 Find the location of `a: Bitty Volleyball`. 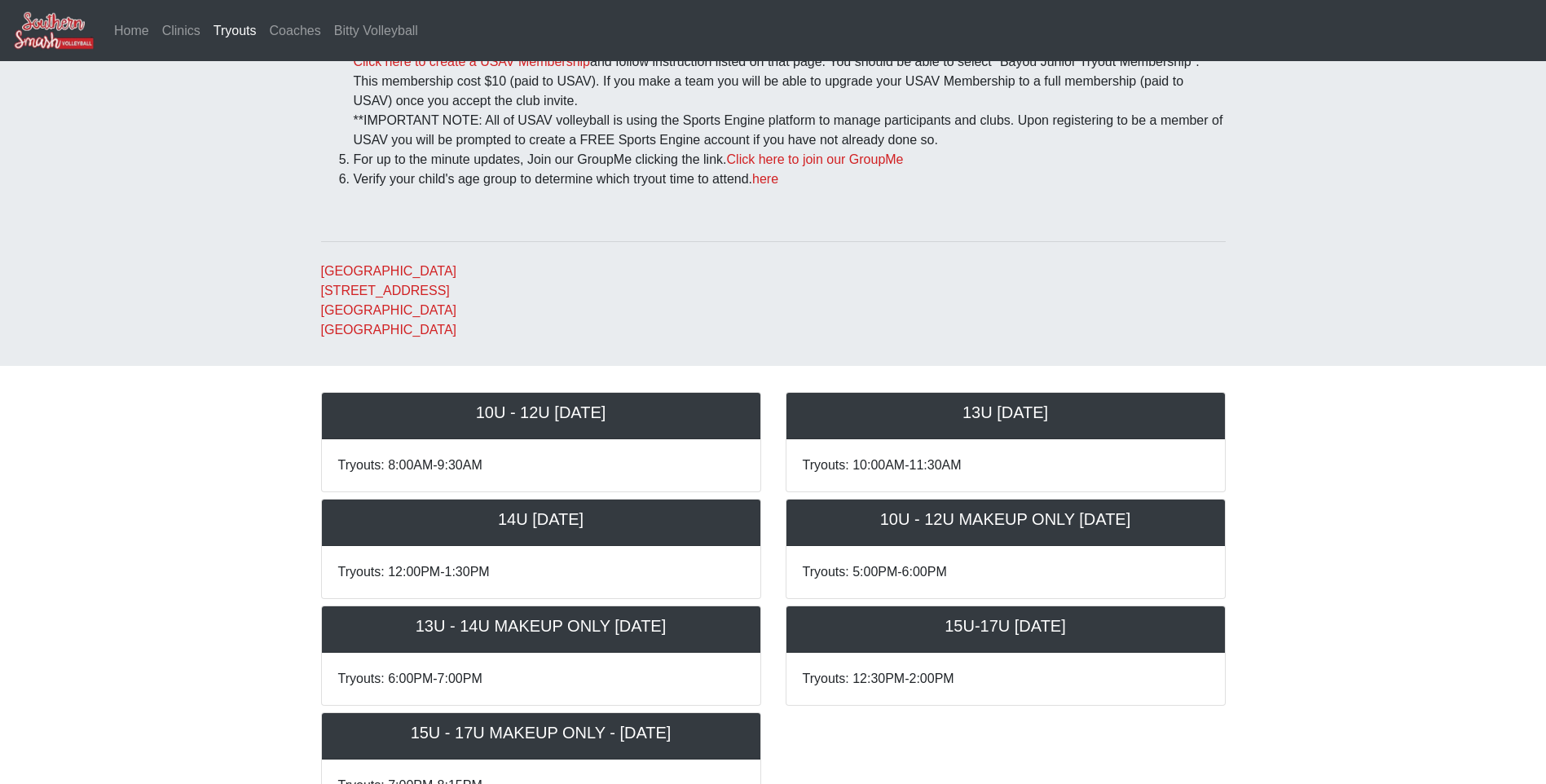

a: Bitty Volleyball is located at coordinates (376, 31).